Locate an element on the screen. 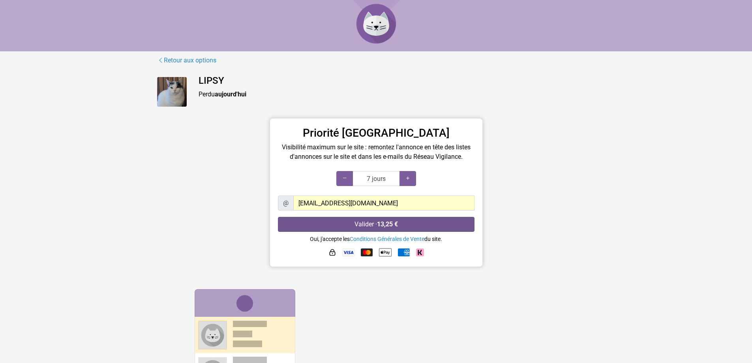 The image size is (752, 363). p: Visibilité maximum sur le site : remontez l'annonce en tête des listes d'annonces sur le site et ... is located at coordinates (376, 152).